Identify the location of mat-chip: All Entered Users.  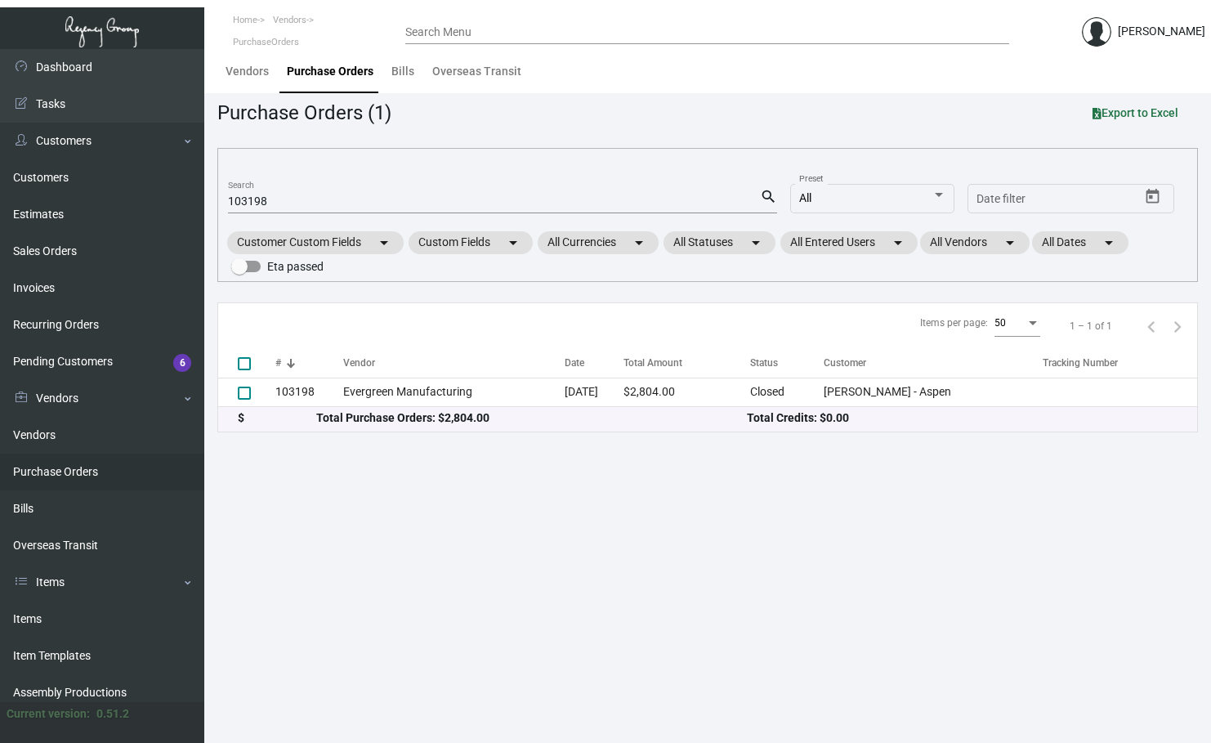
(849, 243).